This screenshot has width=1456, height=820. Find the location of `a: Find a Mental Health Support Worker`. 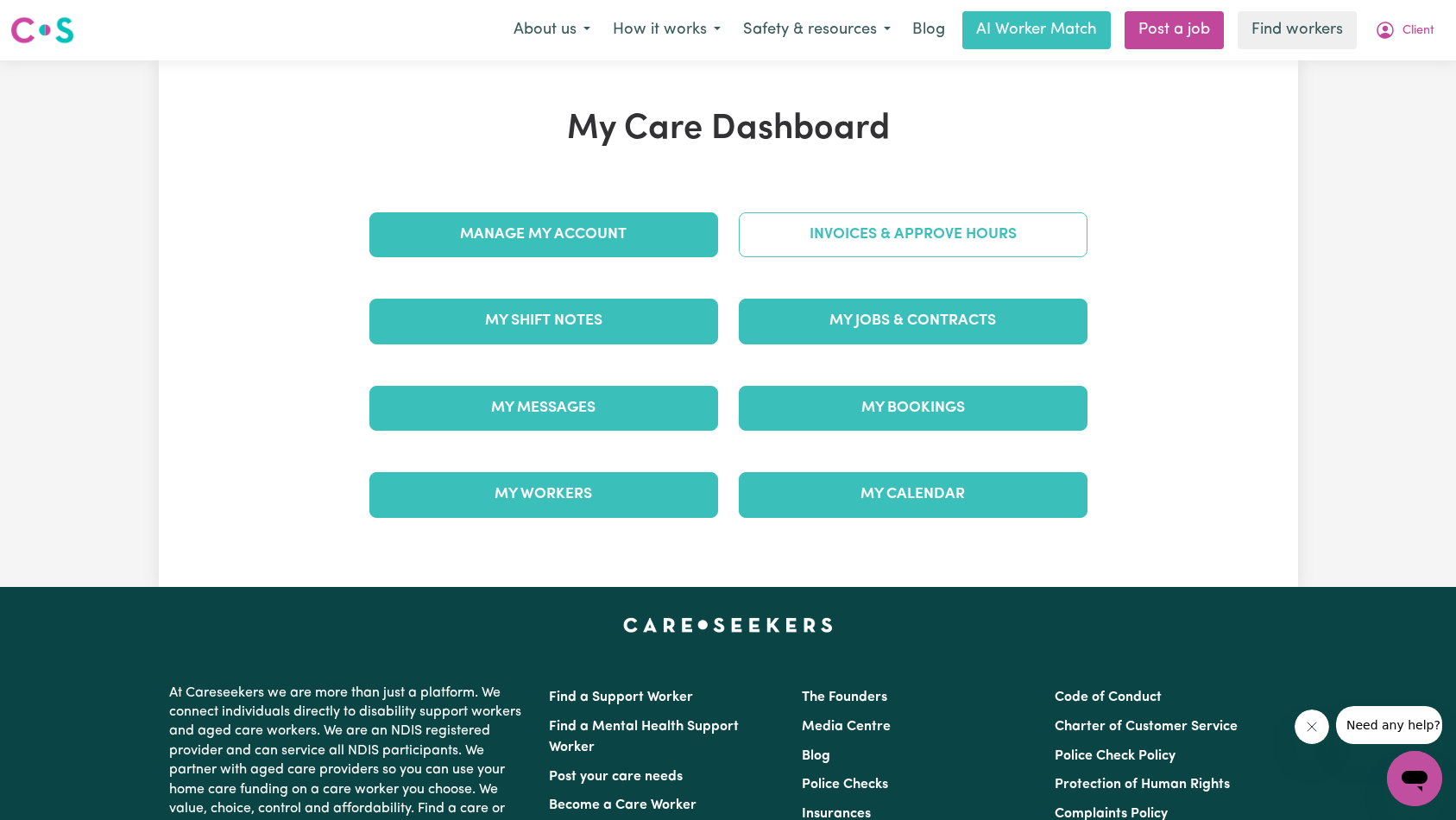

a: Find a Mental Health Support Worker is located at coordinates (644, 737).